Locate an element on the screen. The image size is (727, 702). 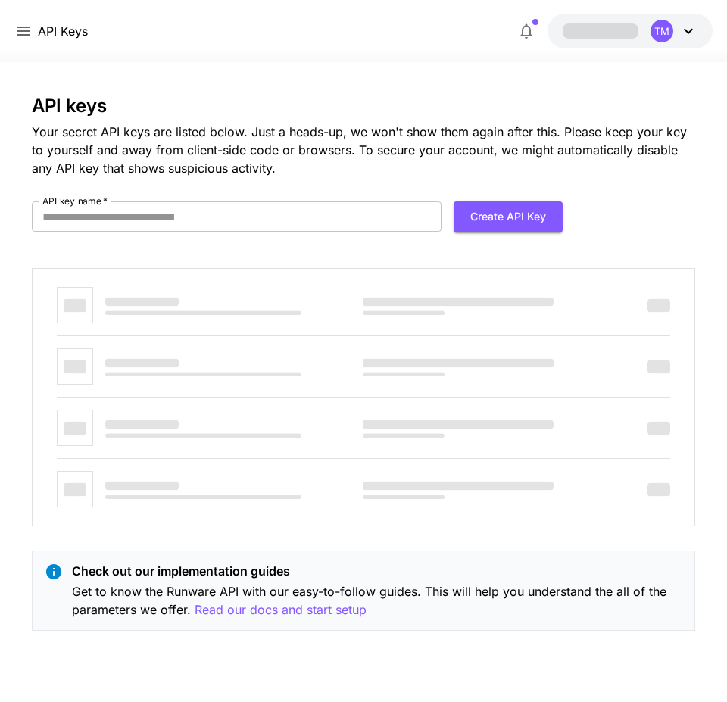
button: Read our docs and start setup is located at coordinates (280, 610).